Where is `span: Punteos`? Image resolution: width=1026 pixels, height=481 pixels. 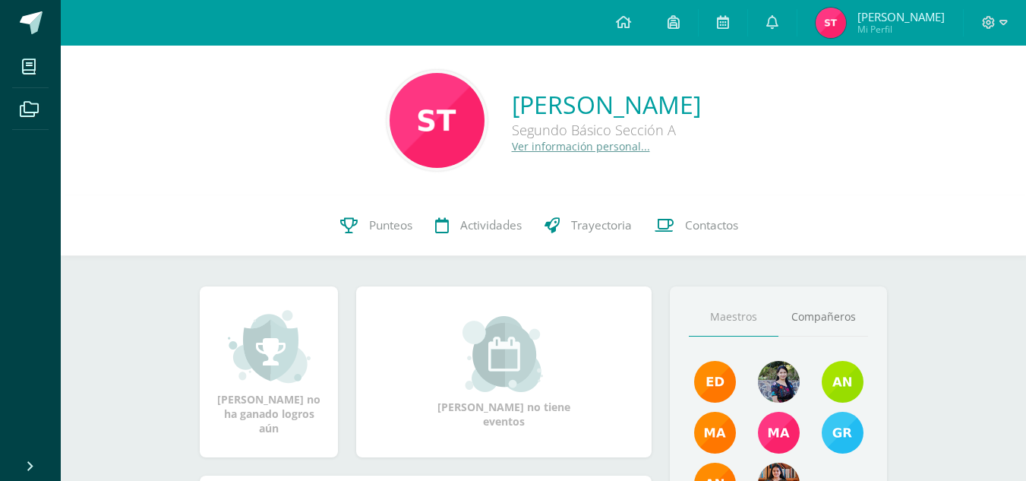
span: Punteos is located at coordinates (390, 225).